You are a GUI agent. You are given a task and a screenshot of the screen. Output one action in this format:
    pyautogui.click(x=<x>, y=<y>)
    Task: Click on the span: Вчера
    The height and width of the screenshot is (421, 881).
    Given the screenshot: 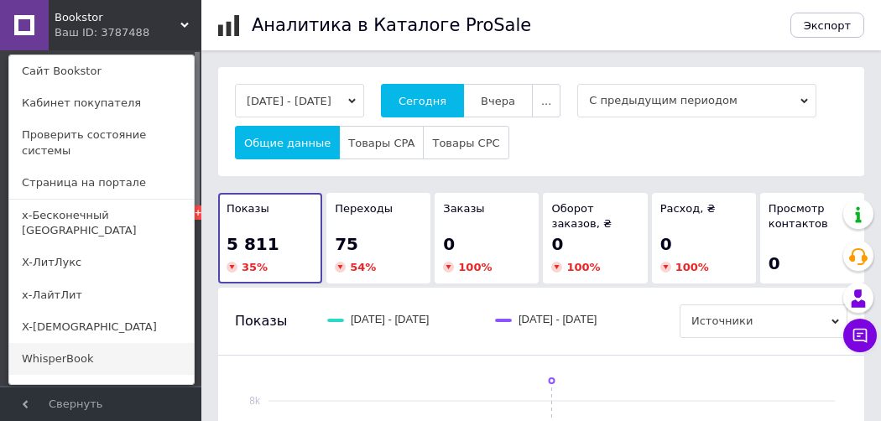 What is the action you would take?
    pyautogui.click(x=498, y=101)
    